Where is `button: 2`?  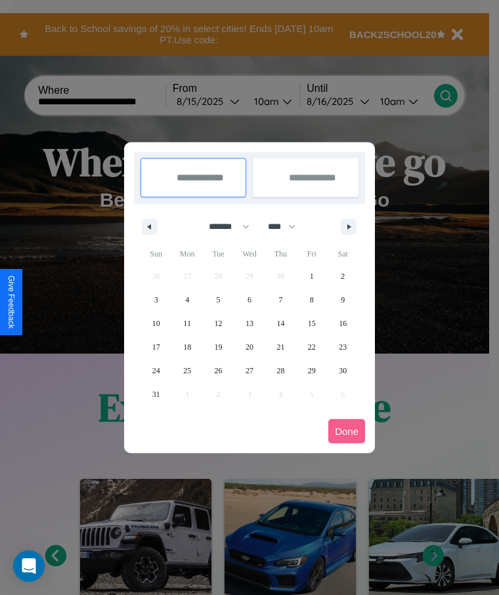
button: 2 is located at coordinates (342, 276).